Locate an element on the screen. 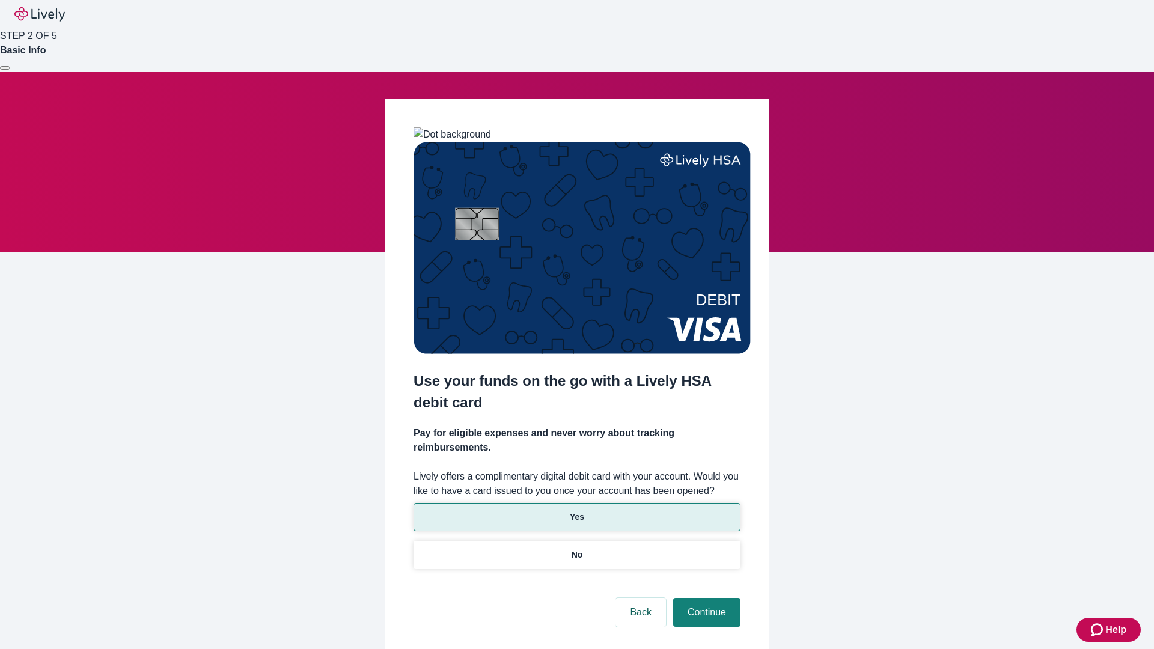 Image resolution: width=1154 pixels, height=649 pixels. img: Lively is located at coordinates (40, 14).